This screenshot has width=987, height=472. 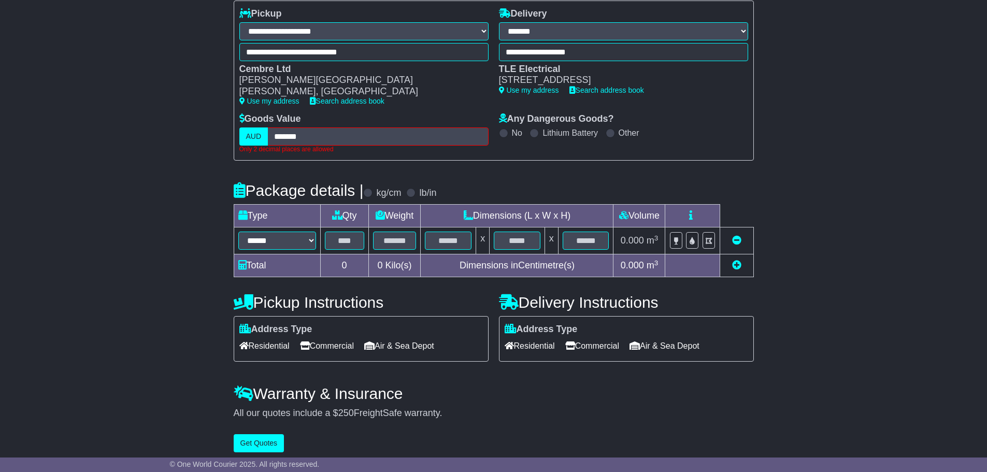 I want to click on label: Lithium Battery, so click(x=570, y=133).